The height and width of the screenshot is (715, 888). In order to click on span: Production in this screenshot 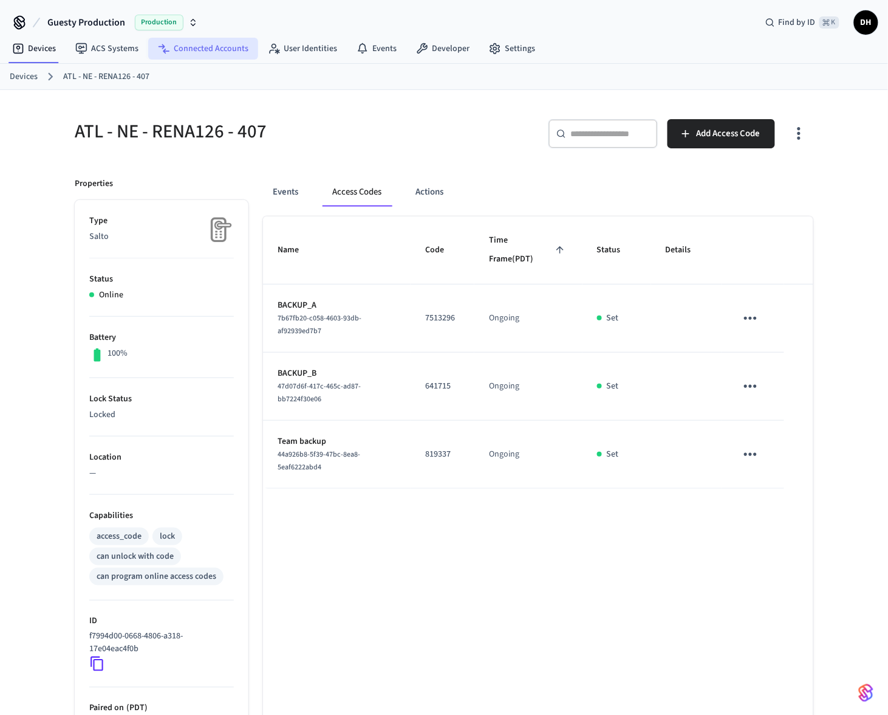, I will do `click(159, 22)`.